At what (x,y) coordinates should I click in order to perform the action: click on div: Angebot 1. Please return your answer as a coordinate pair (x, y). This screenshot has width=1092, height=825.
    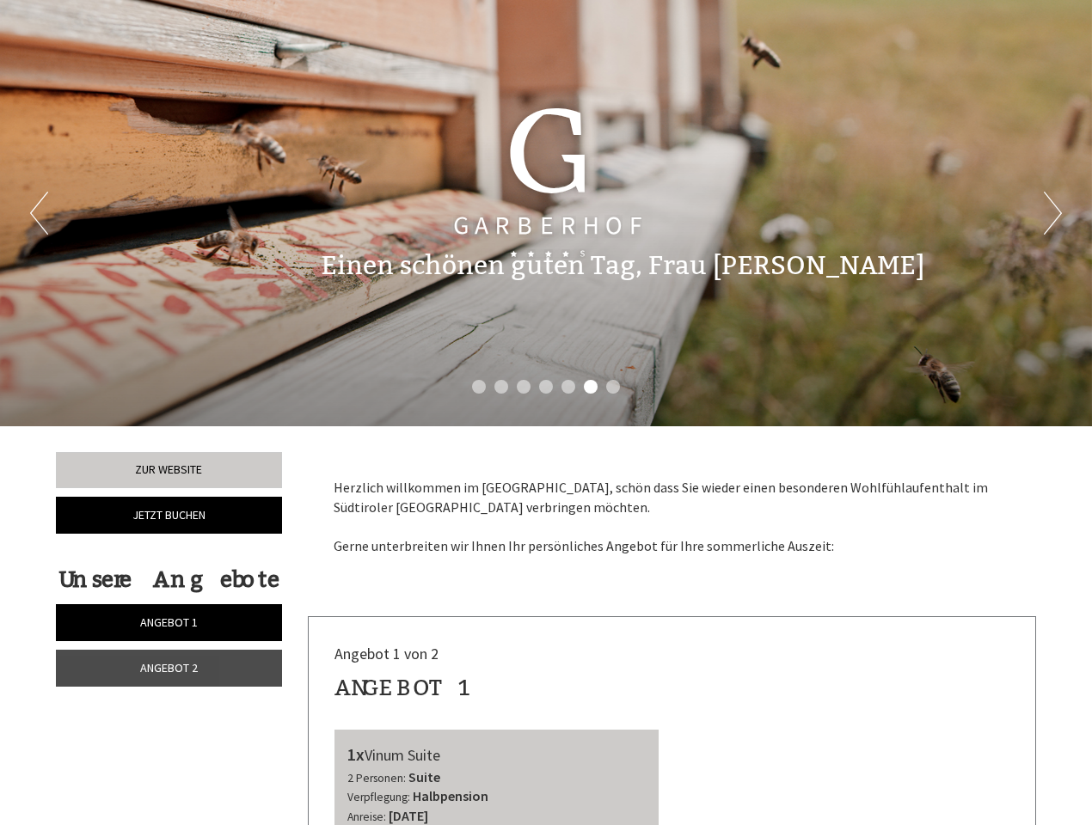
    Looking at the image, I should click on (403, 688).